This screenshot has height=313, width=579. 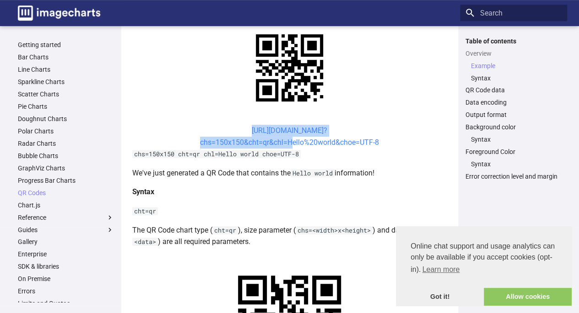 What do you see at coordinates (66, 144) in the screenshot?
I see `a: Radar Charts` at bounding box center [66, 144].